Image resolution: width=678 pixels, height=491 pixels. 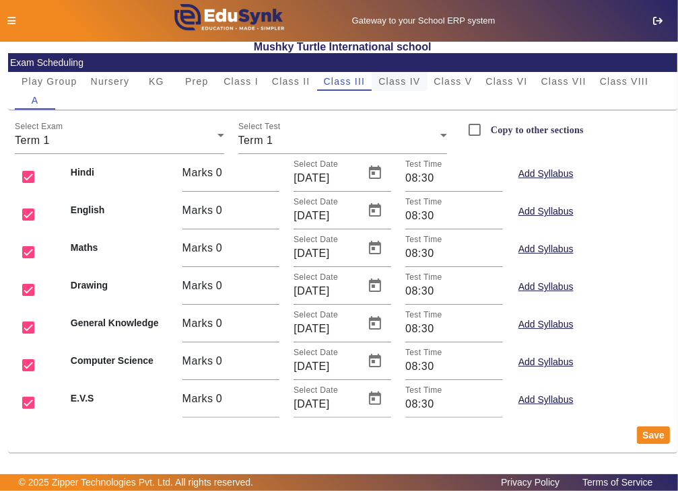 I want to click on b: Drawing, so click(x=119, y=285).